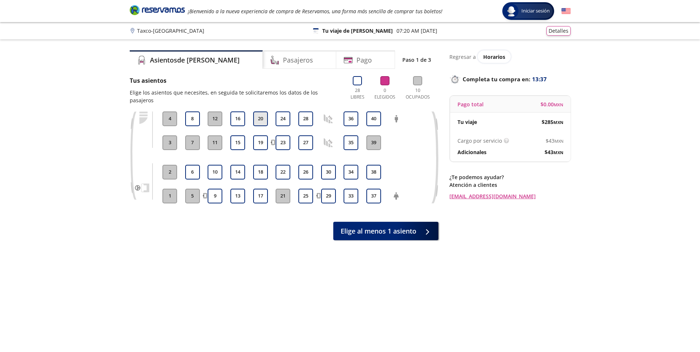  Describe the element at coordinates (552, 104) in the screenshot. I see `span: $ 0.00` at that location.